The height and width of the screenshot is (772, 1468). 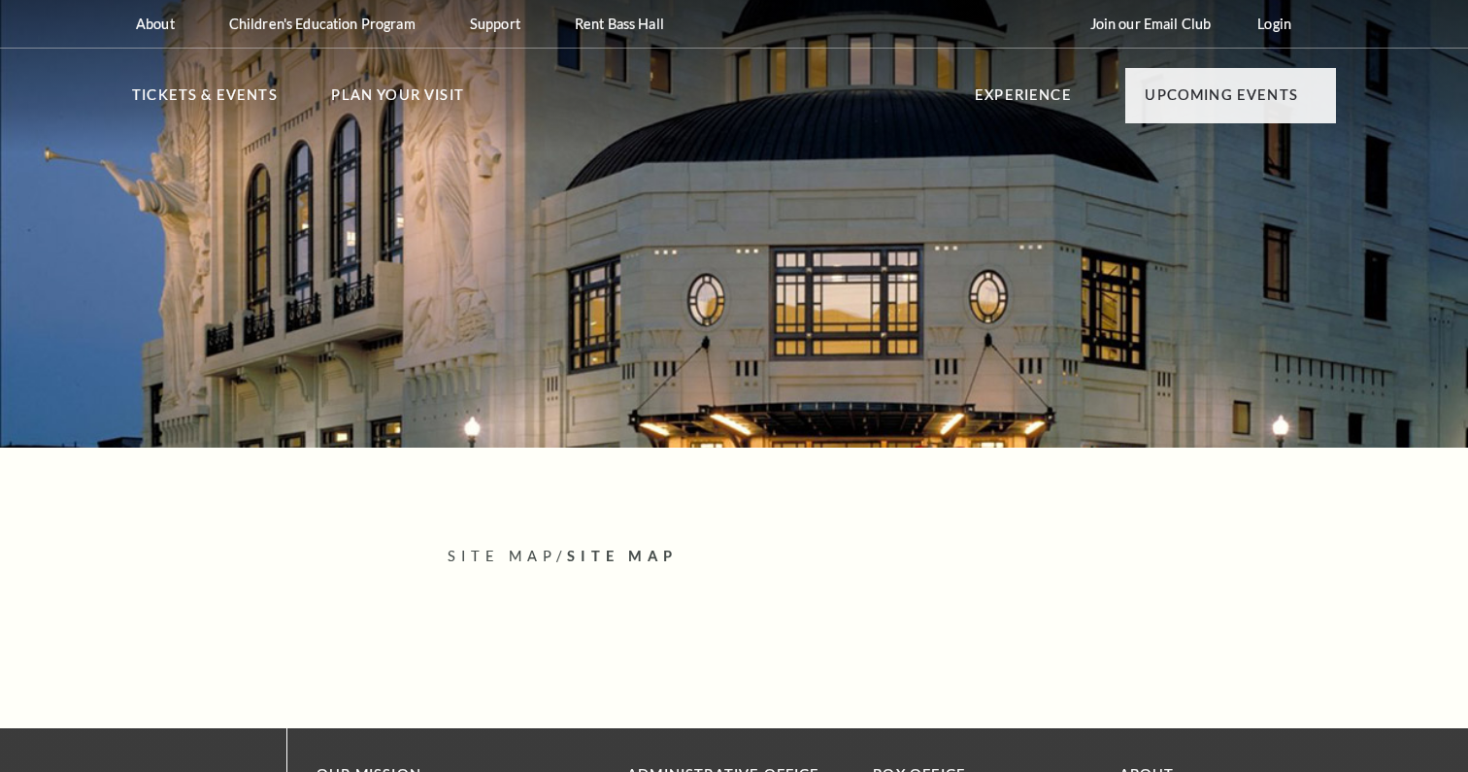 What do you see at coordinates (205, 101) in the screenshot?
I see `p: Tickets & Events` at bounding box center [205, 101].